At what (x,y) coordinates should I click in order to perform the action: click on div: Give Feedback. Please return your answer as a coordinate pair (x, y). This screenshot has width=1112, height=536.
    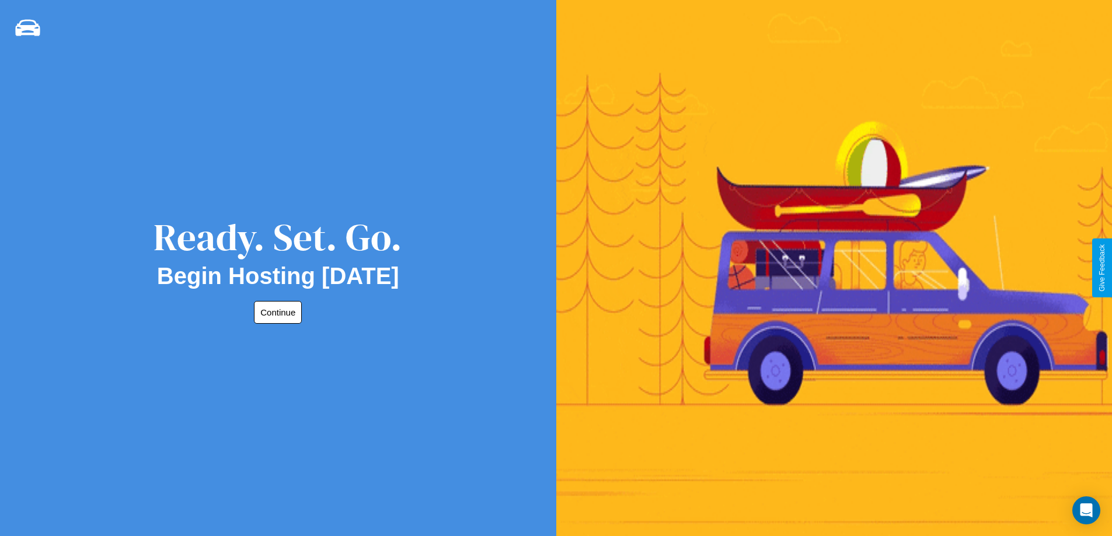
    Looking at the image, I should click on (1102, 268).